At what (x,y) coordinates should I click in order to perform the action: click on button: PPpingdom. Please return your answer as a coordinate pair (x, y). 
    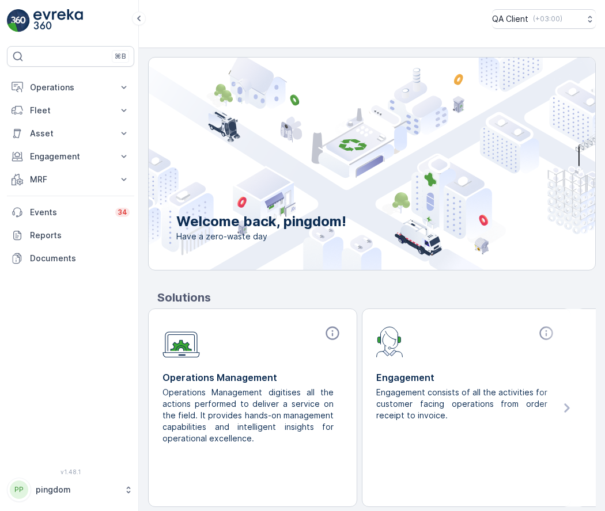
    Looking at the image, I should click on (70, 490).